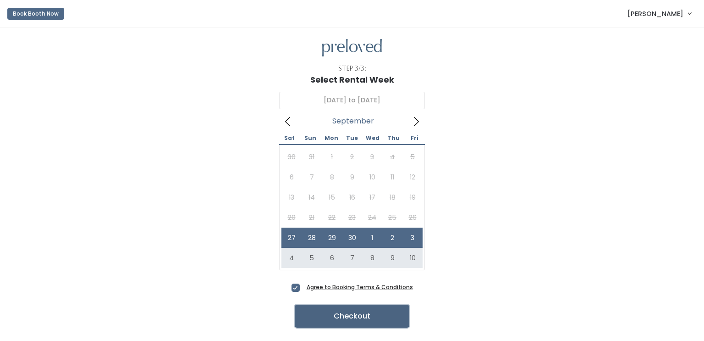  I want to click on span: Wed, so click(373, 138).